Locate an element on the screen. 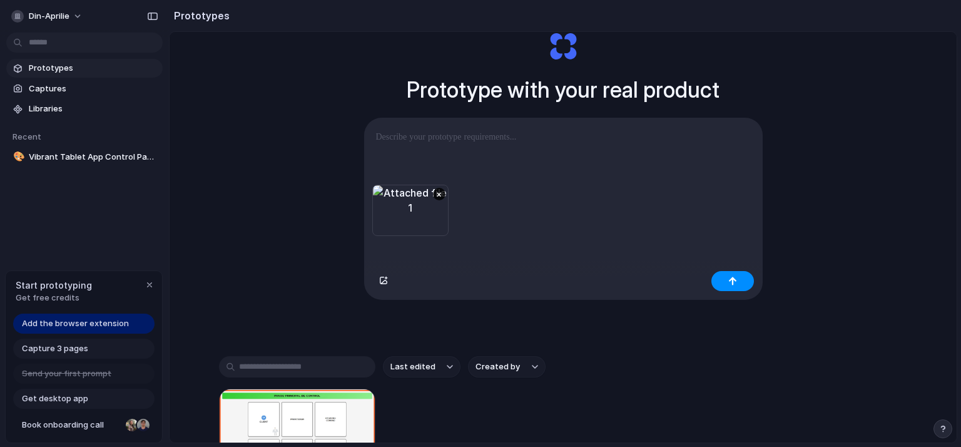  button: Created by is located at coordinates (507, 366).